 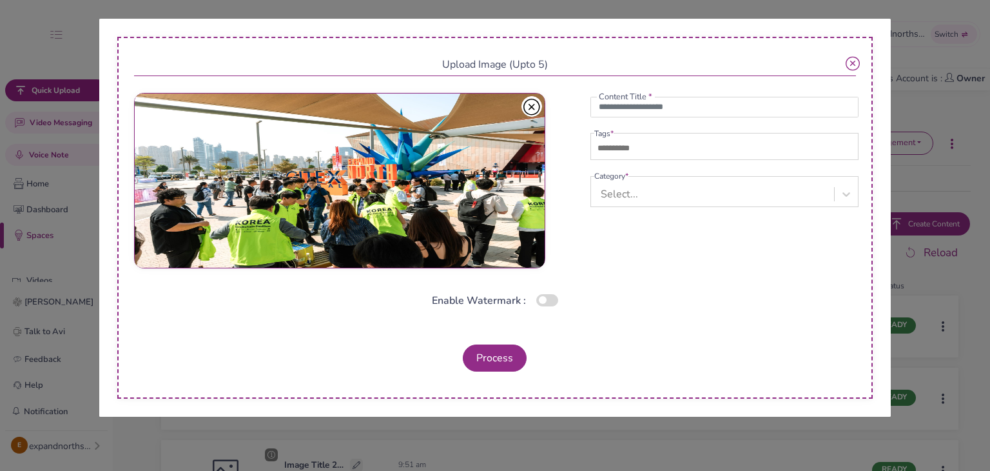 I want to click on div: Upload Image (Upto 5), so click(x=495, y=64).